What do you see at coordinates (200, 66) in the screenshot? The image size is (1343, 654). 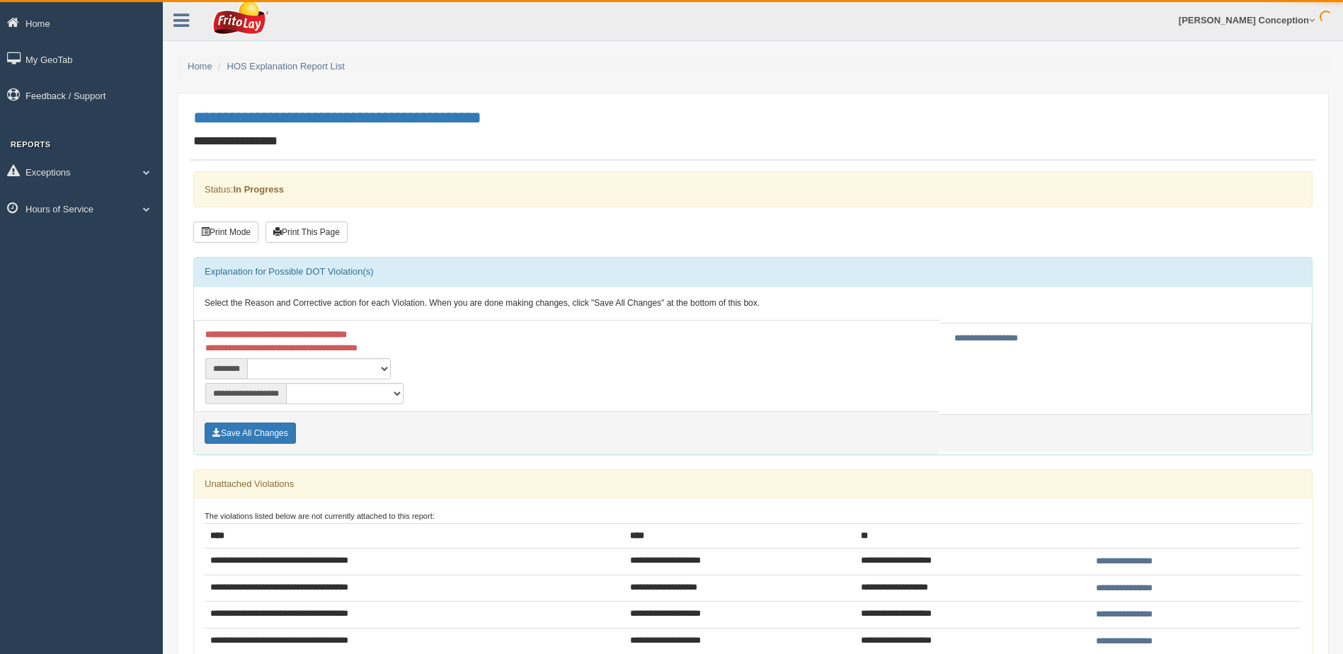 I see `a: Home` at bounding box center [200, 66].